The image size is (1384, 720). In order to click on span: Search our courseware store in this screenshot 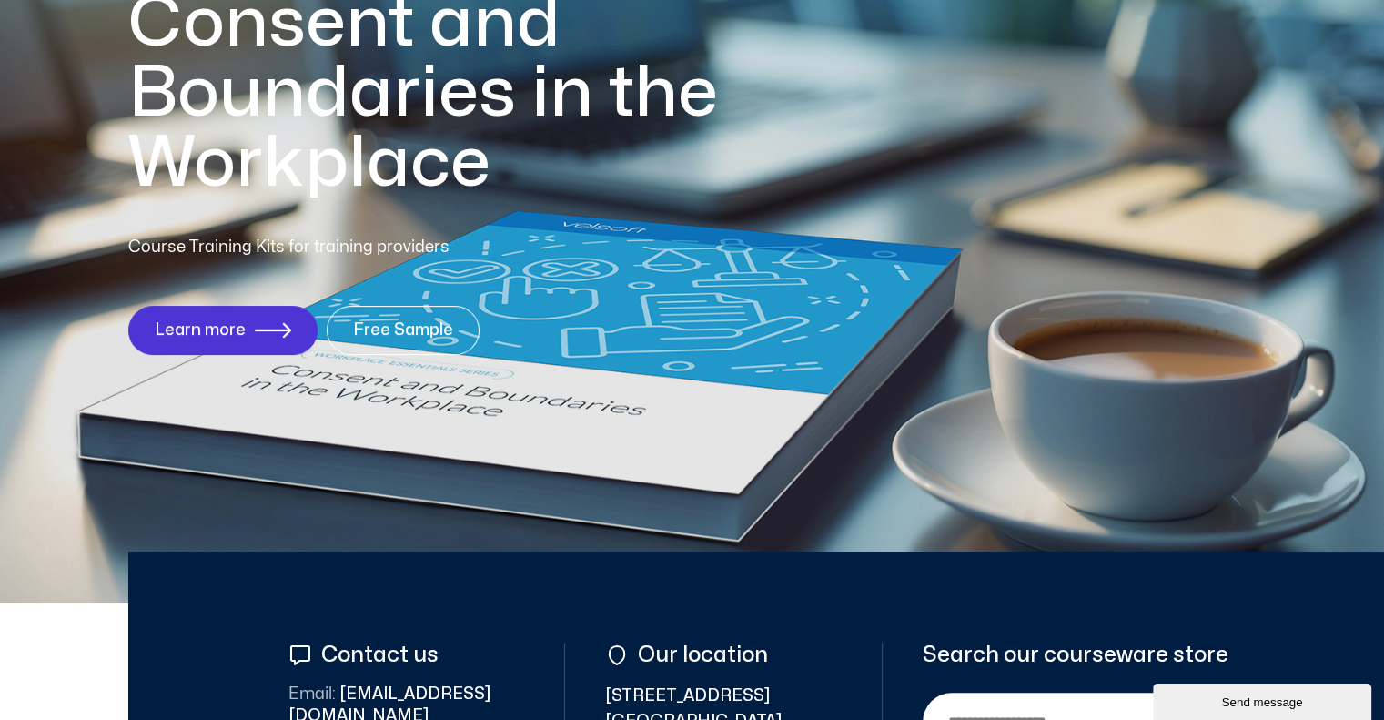, I will do `click(1075, 654)`.